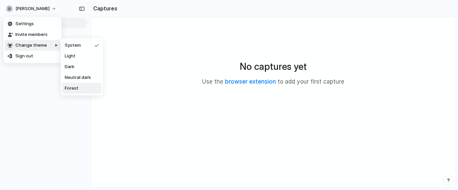  What do you see at coordinates (32, 35) in the screenshot?
I see `span: Invite members` at bounding box center [32, 35].